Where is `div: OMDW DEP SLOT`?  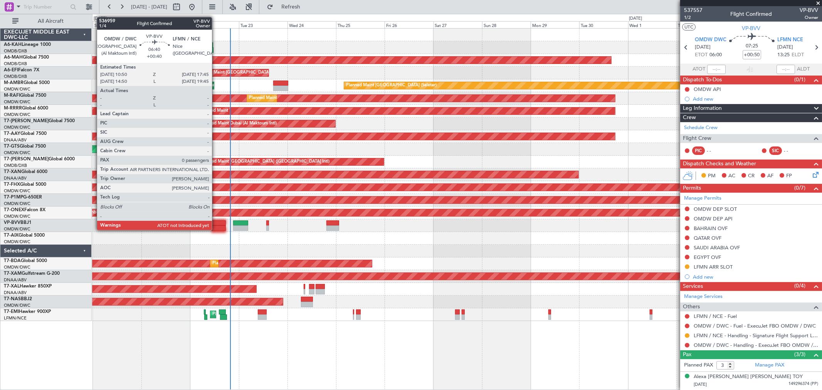 div: OMDW DEP SLOT is located at coordinates (715, 209).